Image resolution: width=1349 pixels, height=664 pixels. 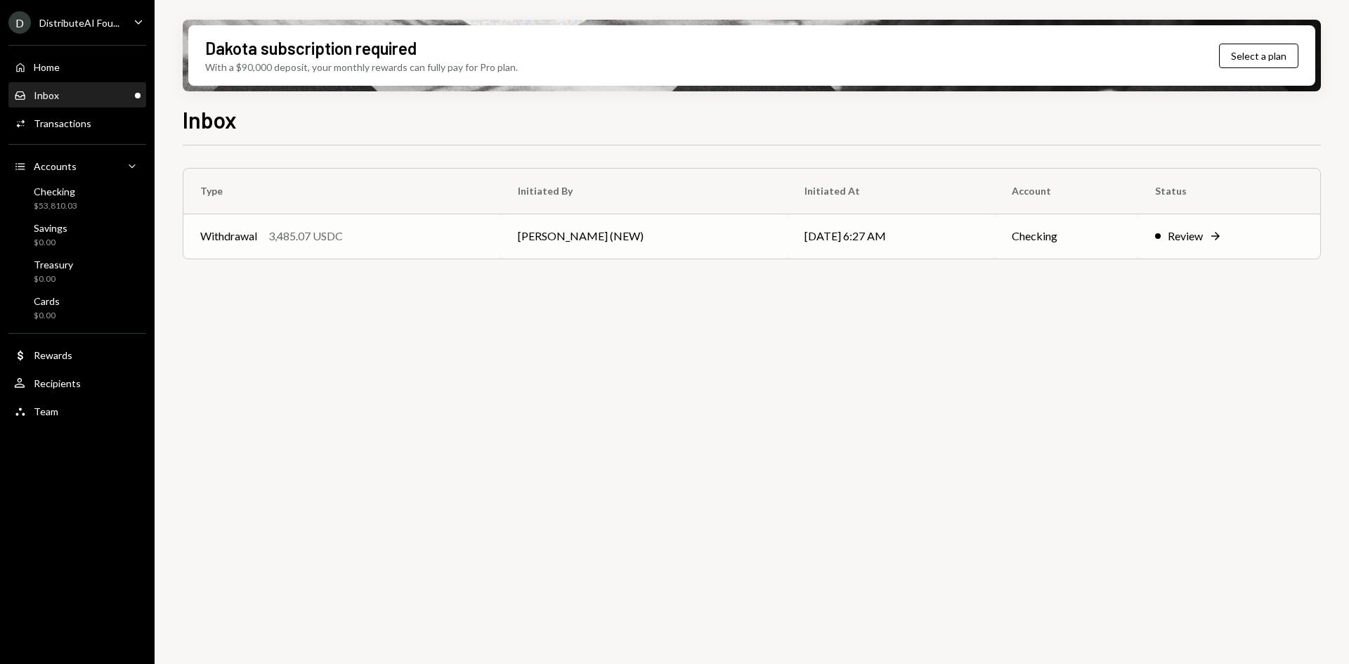 What do you see at coordinates (311, 48) in the screenshot?
I see `div: Dakota subscription required` at bounding box center [311, 48].